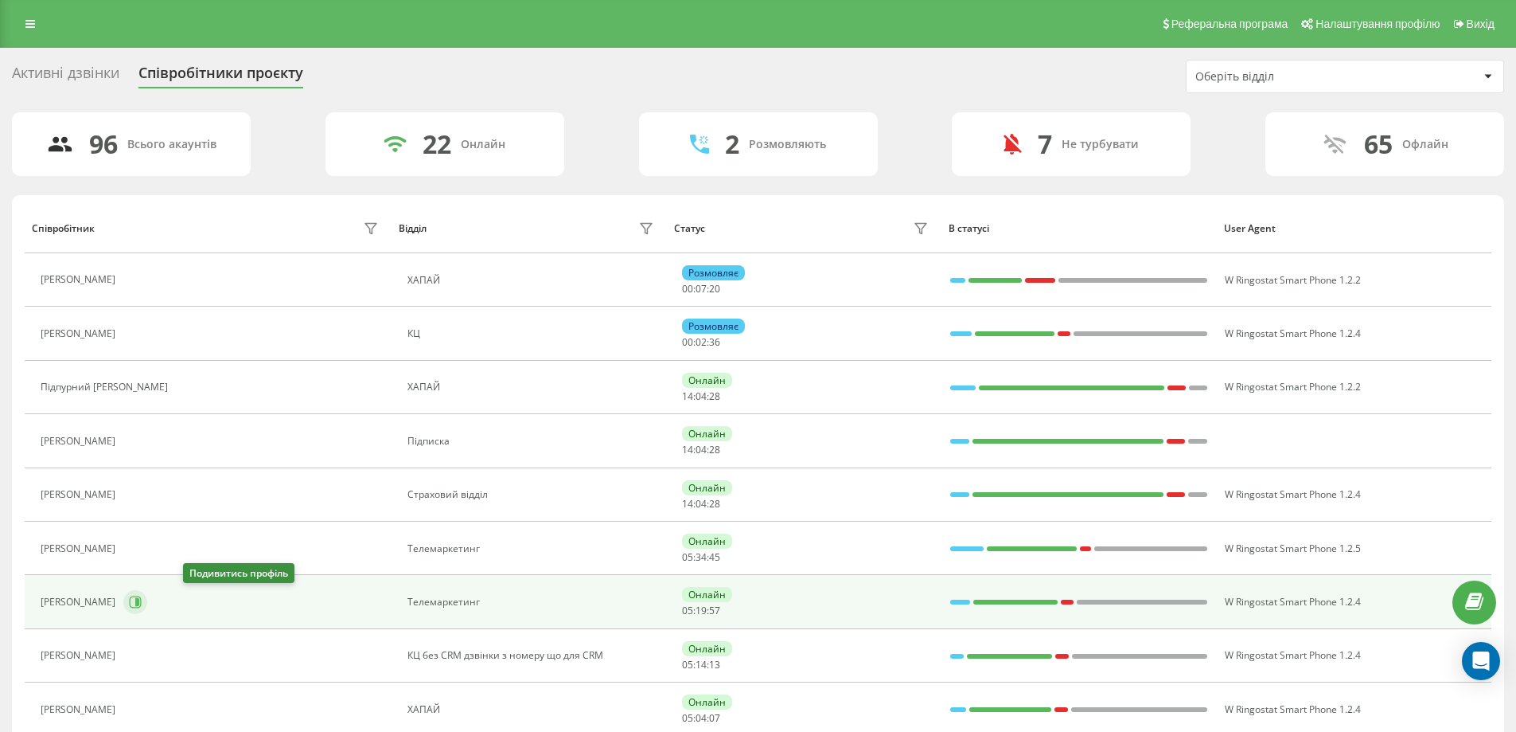 Image resolution: width=1516 pixels, height=732 pixels. Describe the element at coordinates (787, 144) in the screenshot. I see `div: Розмовляють` at that location.